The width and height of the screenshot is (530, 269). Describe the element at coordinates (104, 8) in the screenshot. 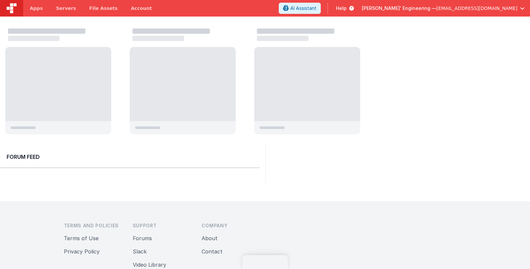

I see `span: File Assets` at that location.